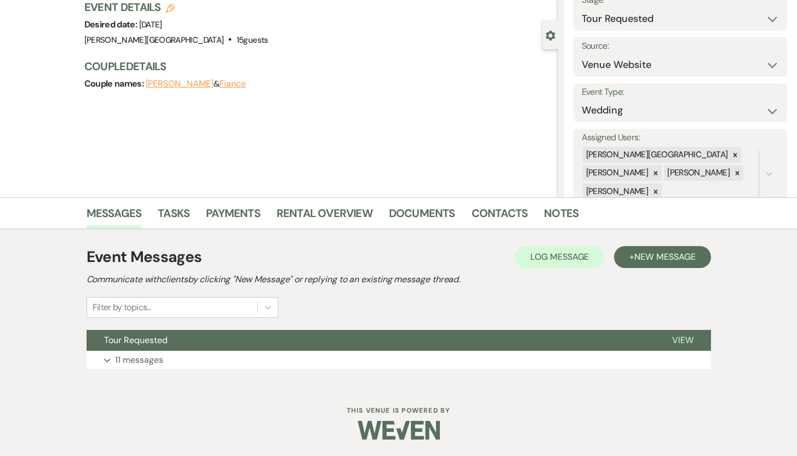 The height and width of the screenshot is (456, 797). Describe the element at coordinates (681, 92) in the screenshot. I see `label: Event Type:` at that location.